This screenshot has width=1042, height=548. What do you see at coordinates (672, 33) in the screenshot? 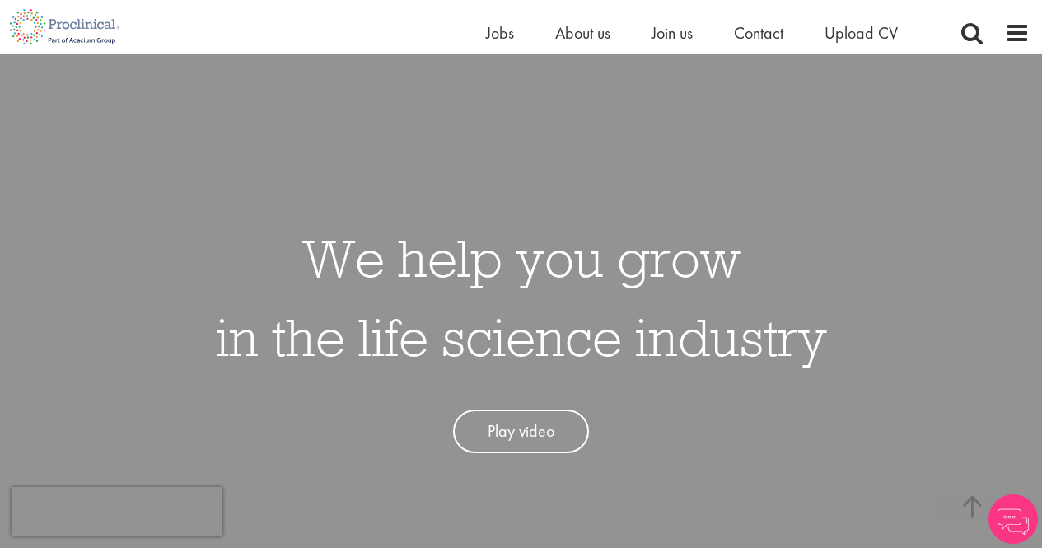
I see `span: Join us` at bounding box center [672, 33].